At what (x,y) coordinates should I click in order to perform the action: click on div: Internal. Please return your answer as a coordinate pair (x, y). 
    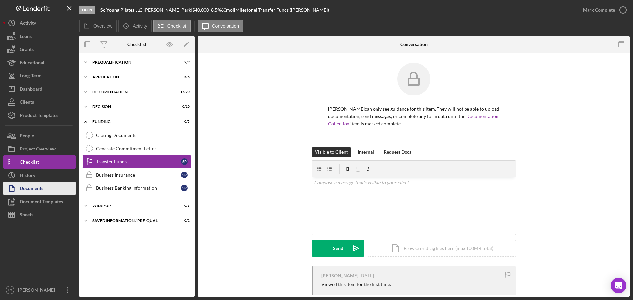
    Looking at the image, I should click on (366, 152).